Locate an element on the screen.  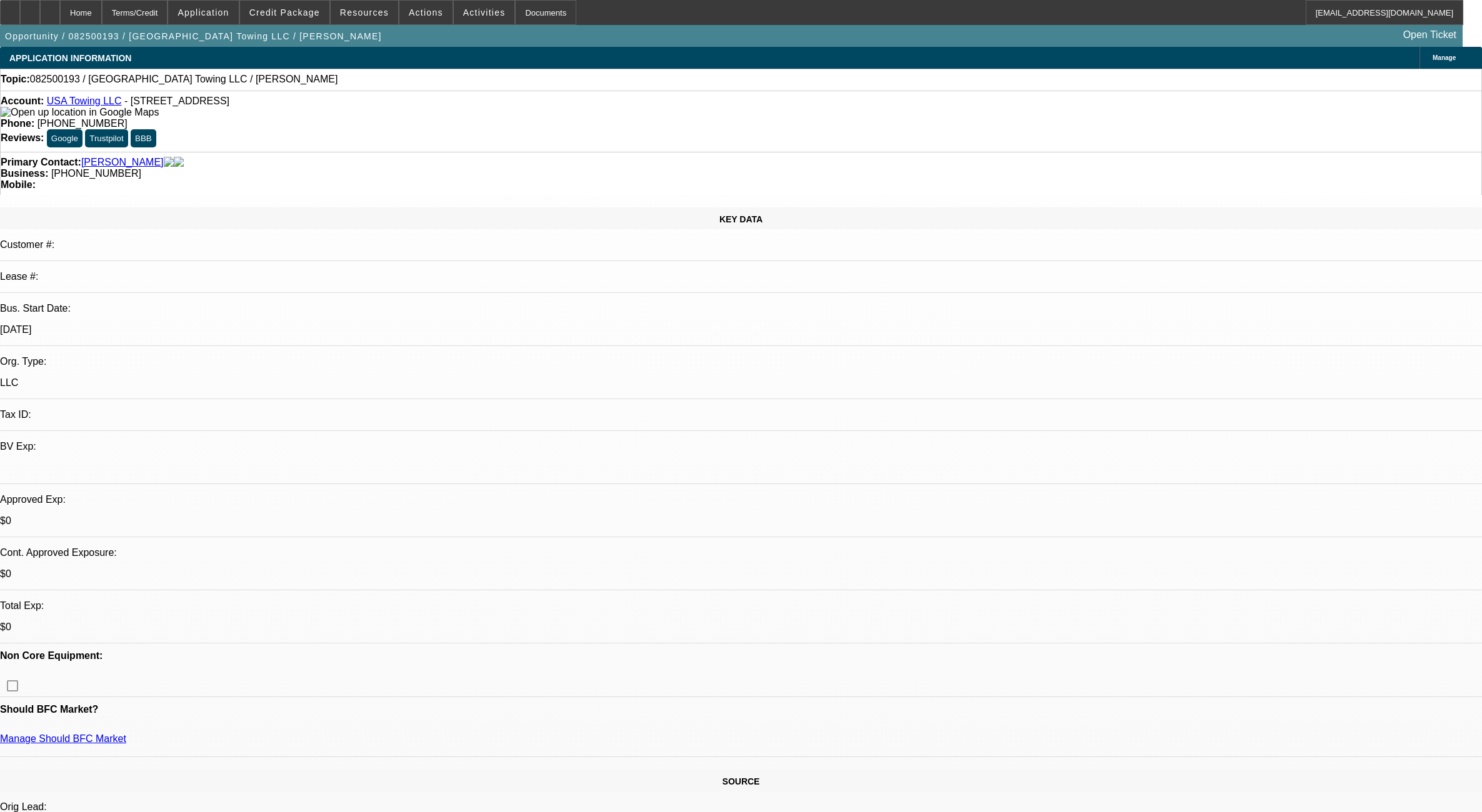
span: APPLICATION INFORMATION is located at coordinates (70, 58).